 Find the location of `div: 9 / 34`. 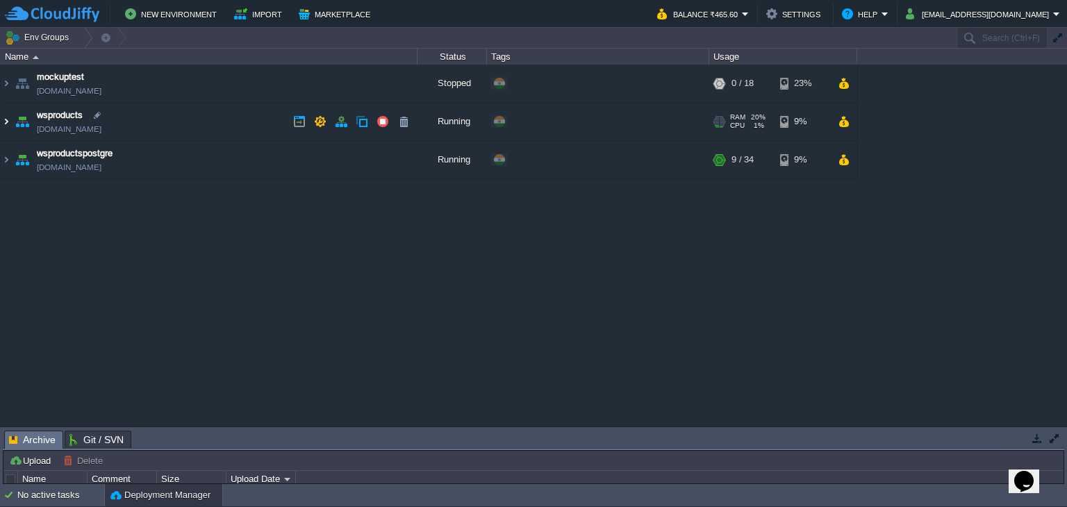

div: 9 / 34 is located at coordinates (743, 160).